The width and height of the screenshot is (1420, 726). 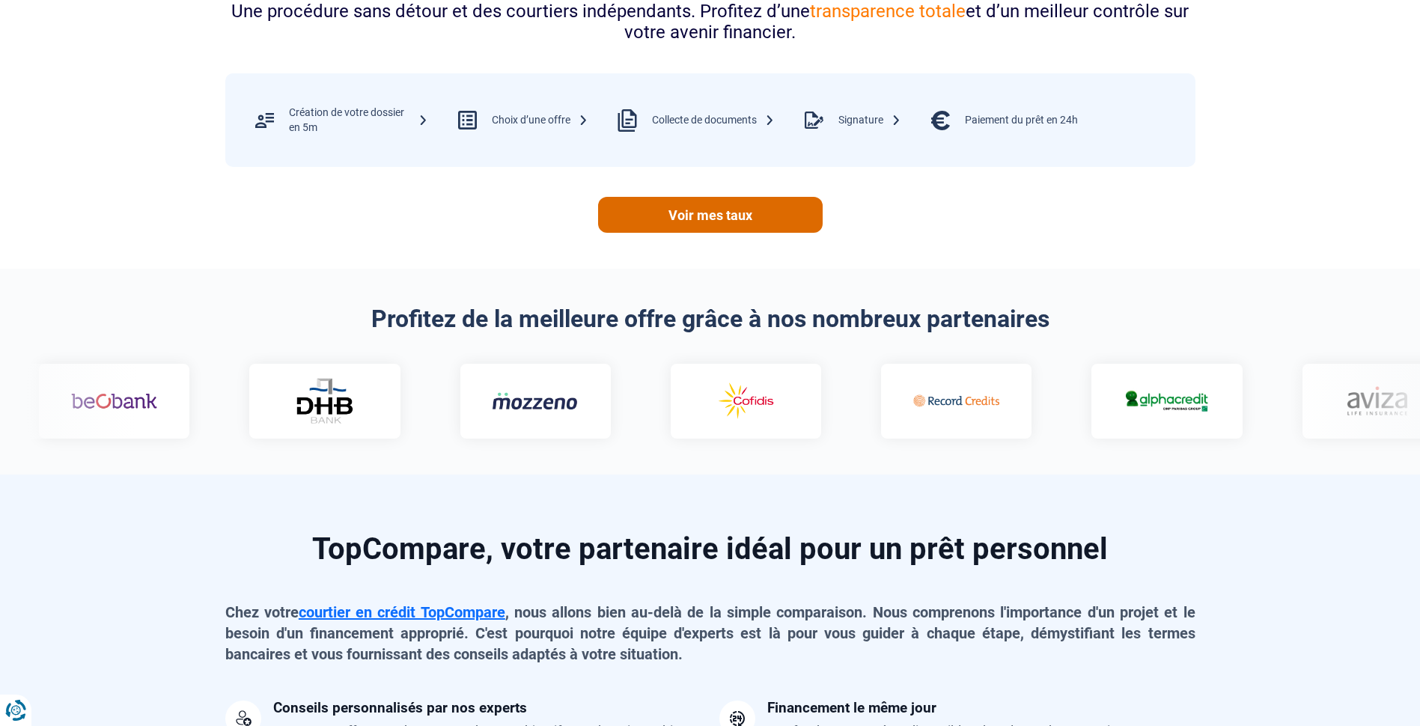 What do you see at coordinates (852, 707) in the screenshot?
I see `div: Financement le même jour` at bounding box center [852, 707].